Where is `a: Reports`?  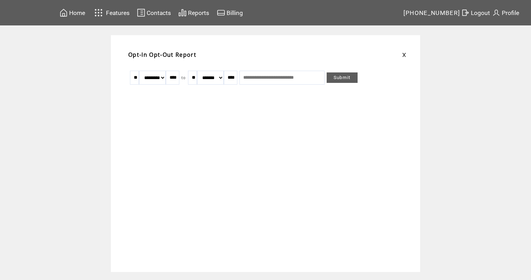 a: Reports is located at coordinates (194, 13).